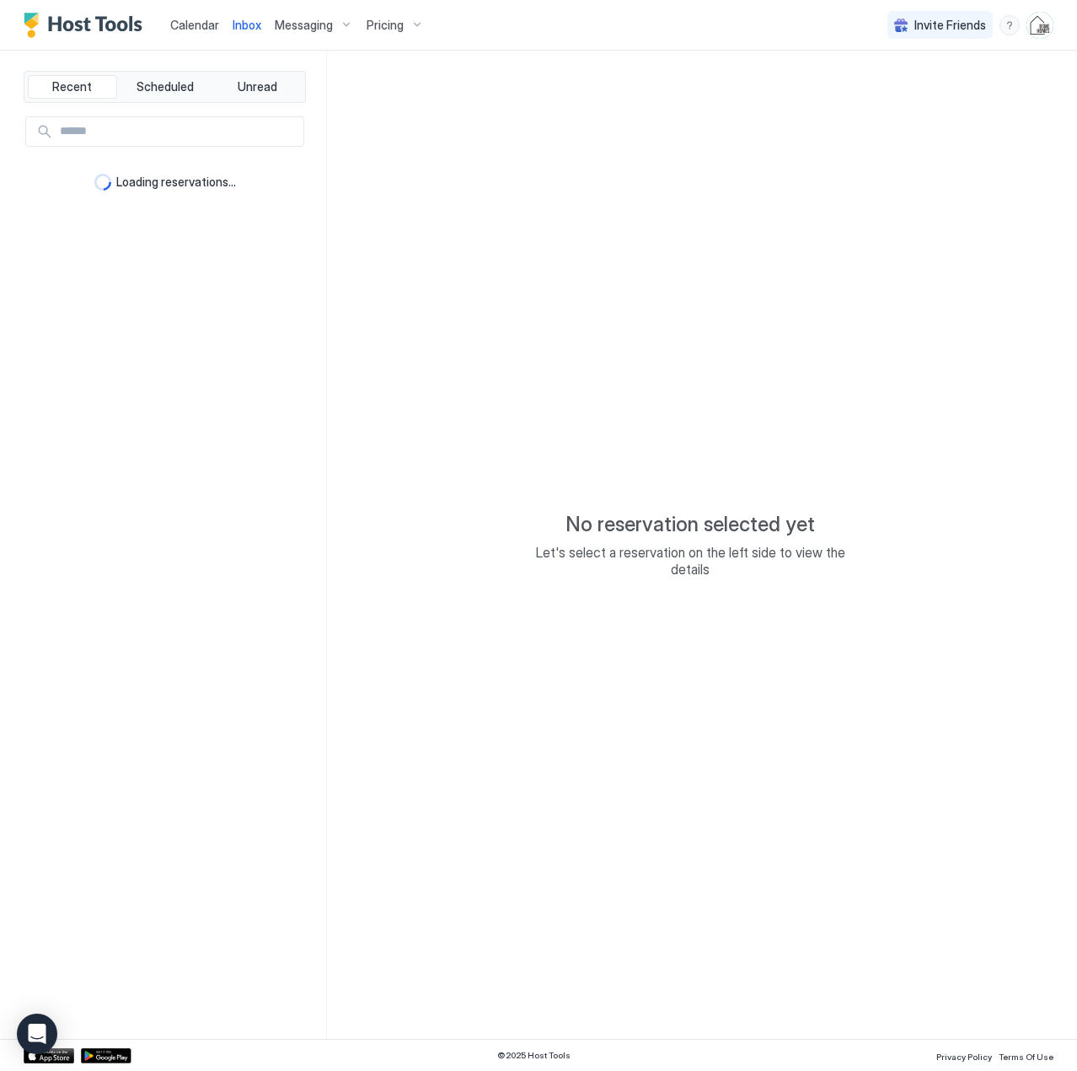 This screenshot has width=1077, height=1071. I want to click on div: loading, so click(103, 182).